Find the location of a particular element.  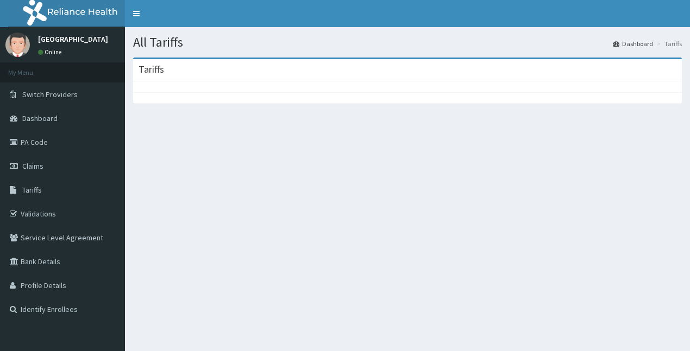

span: Dashboard is located at coordinates (40, 118).